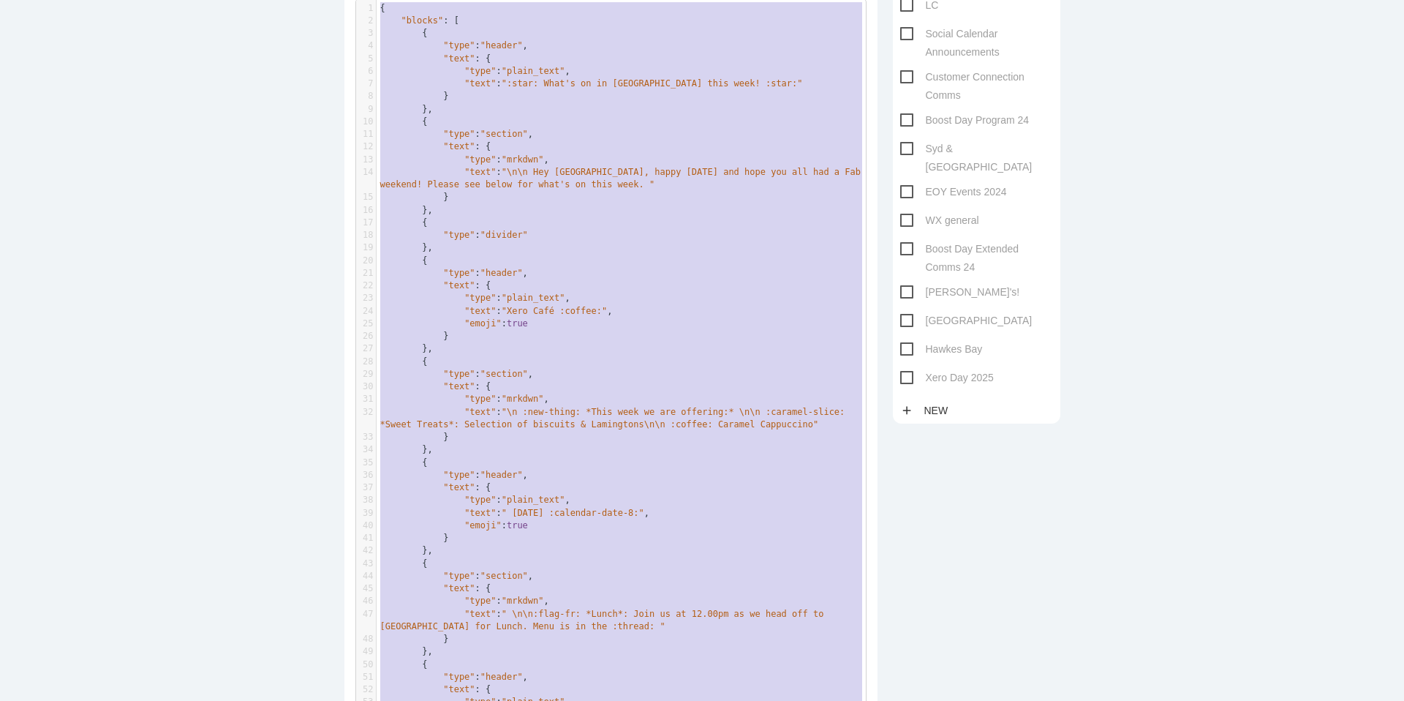  I want to click on div: 39, so click(366, 513).